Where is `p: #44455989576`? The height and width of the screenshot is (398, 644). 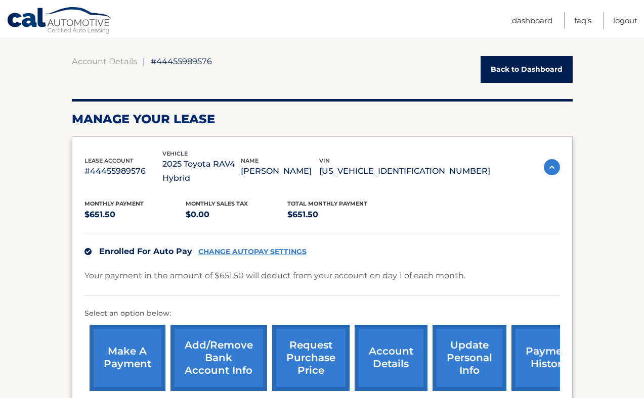 p: #44455989576 is located at coordinates (123, 171).